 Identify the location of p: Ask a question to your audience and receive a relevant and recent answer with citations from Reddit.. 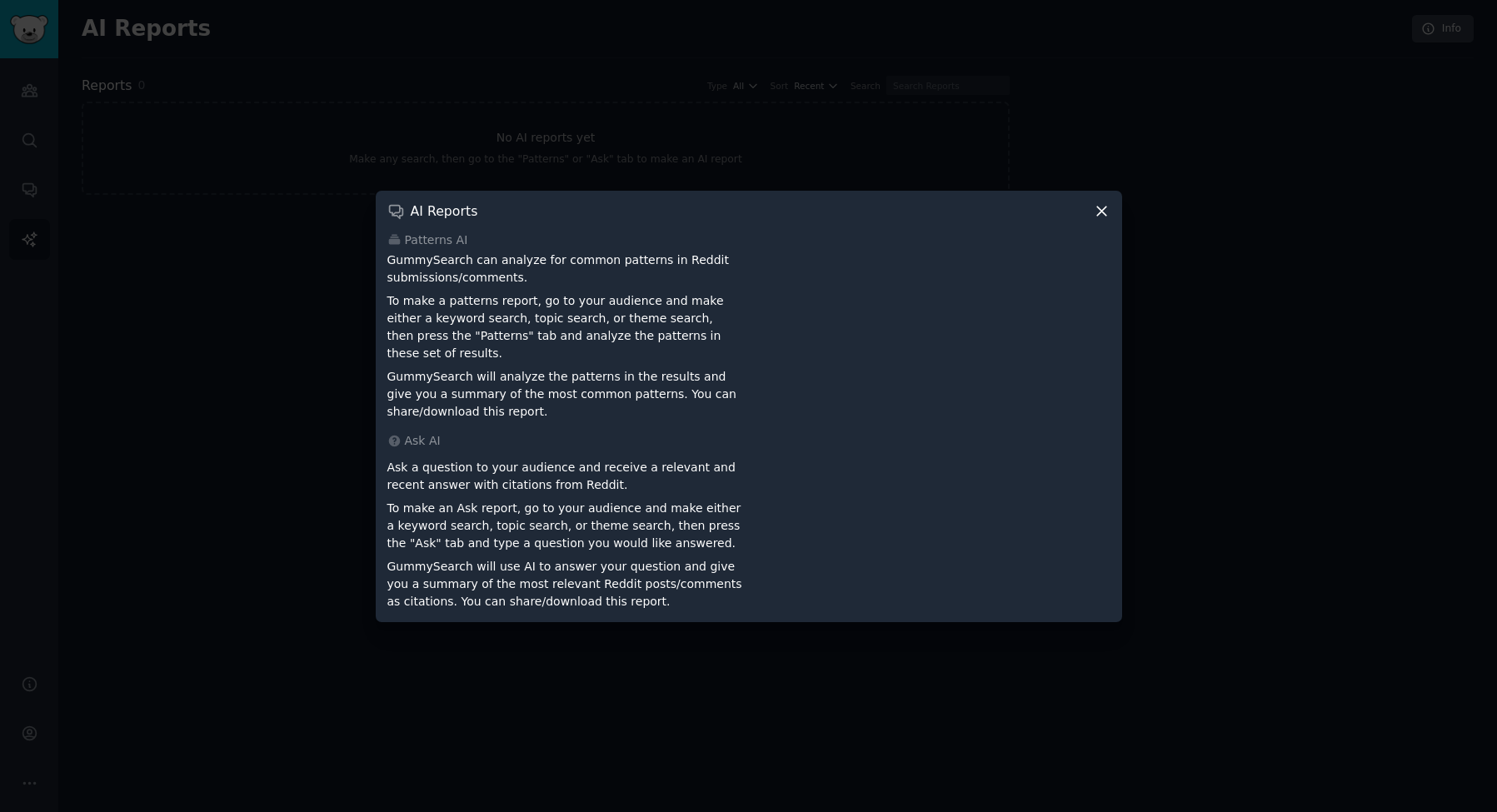
(565, 477).